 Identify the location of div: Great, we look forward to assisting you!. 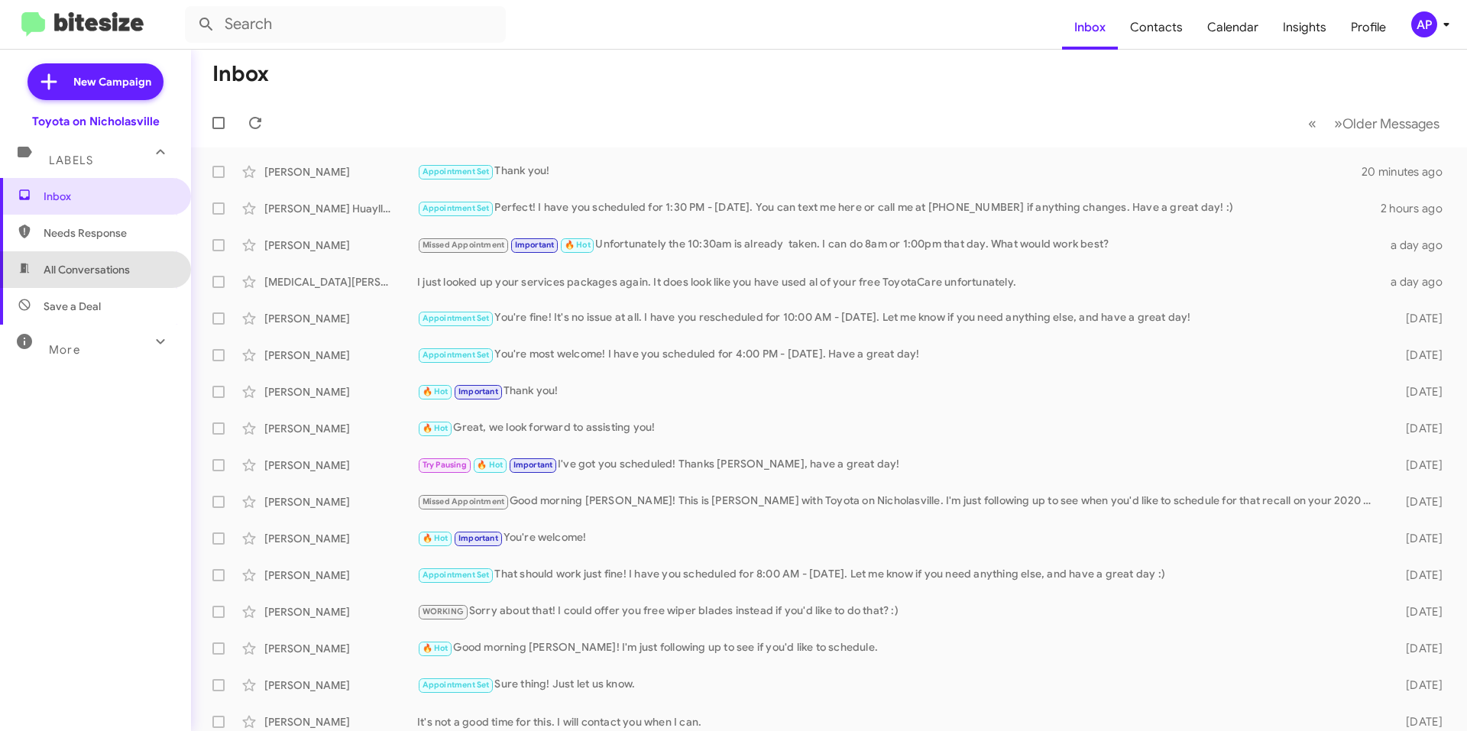
(899, 428).